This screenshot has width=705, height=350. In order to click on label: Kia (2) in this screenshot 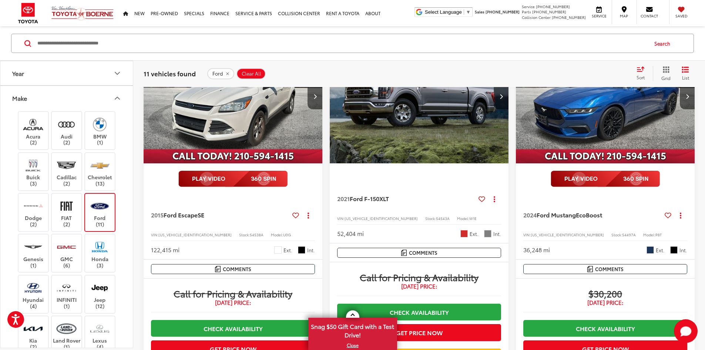, I will do `click(33, 335)`.